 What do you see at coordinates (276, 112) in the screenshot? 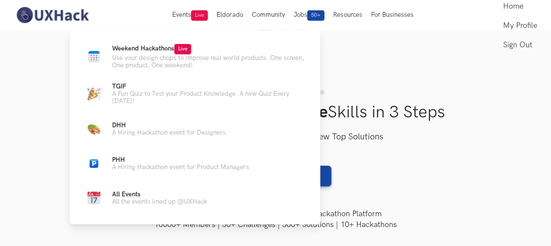
I see `h1: Improve Your Skills in 3 Steps` at bounding box center [276, 112].